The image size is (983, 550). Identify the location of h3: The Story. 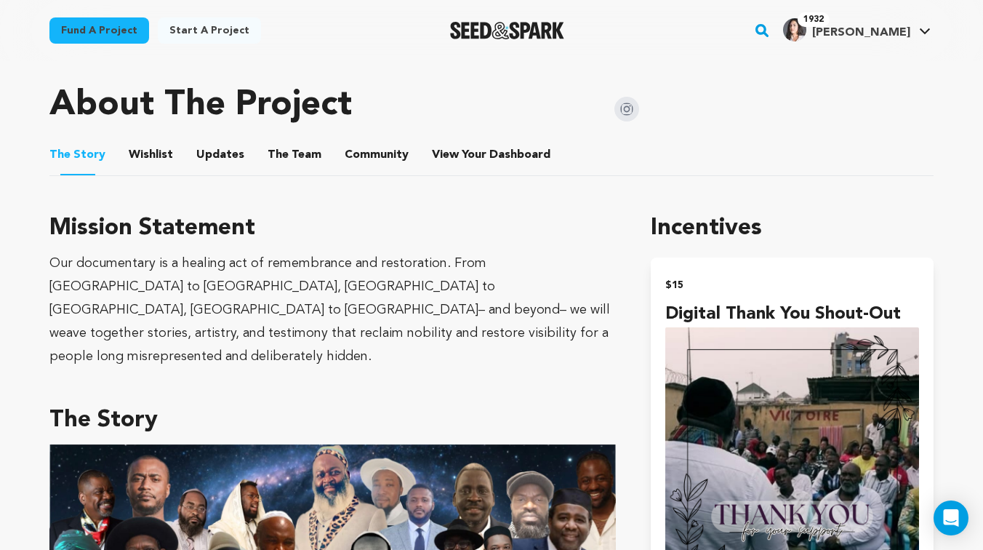
(332, 420).